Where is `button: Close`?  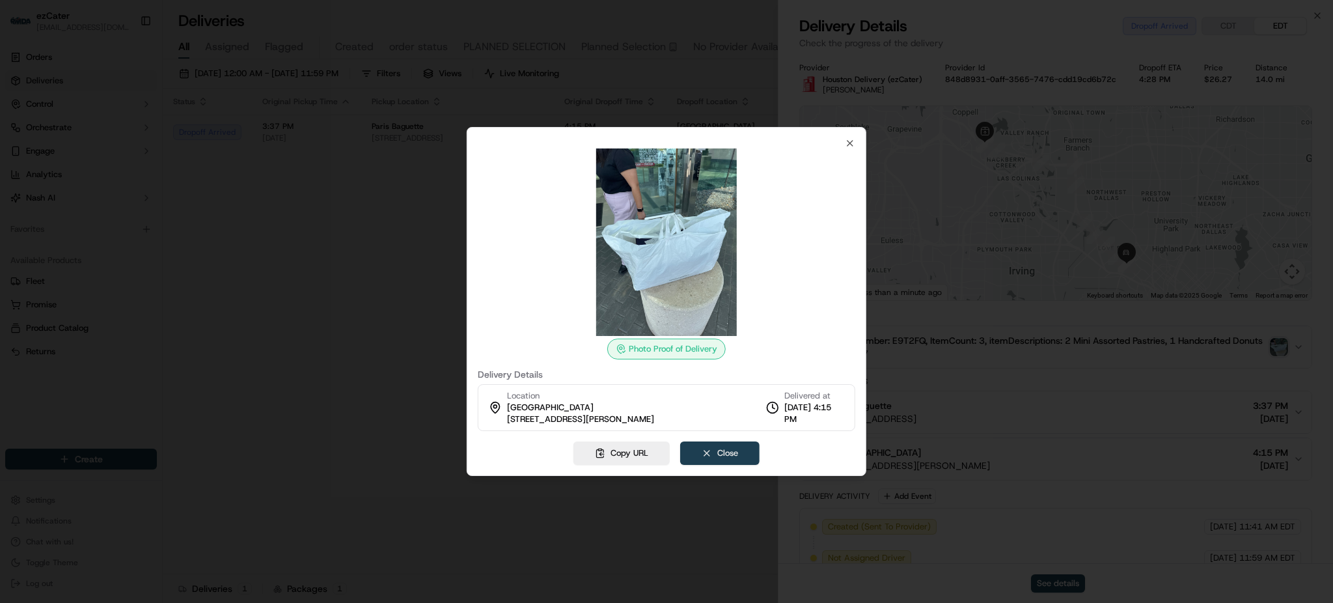 button: Close is located at coordinates (720, 453).